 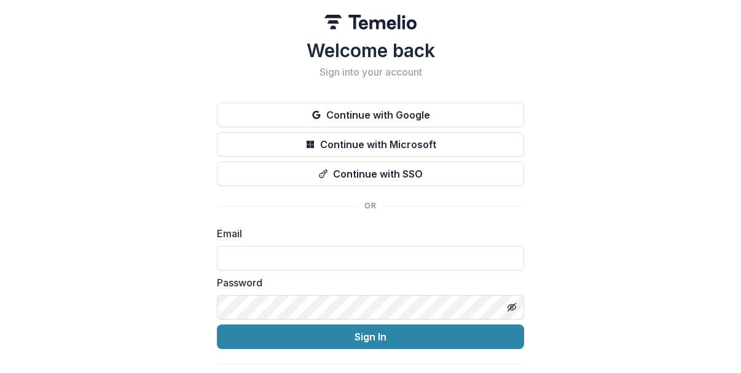 What do you see at coordinates (370, 22) in the screenshot?
I see `img: Temelio` at bounding box center [370, 22].